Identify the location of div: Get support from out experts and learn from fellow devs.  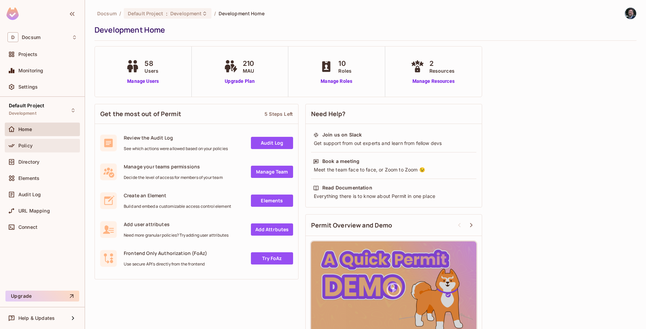
(394, 143).